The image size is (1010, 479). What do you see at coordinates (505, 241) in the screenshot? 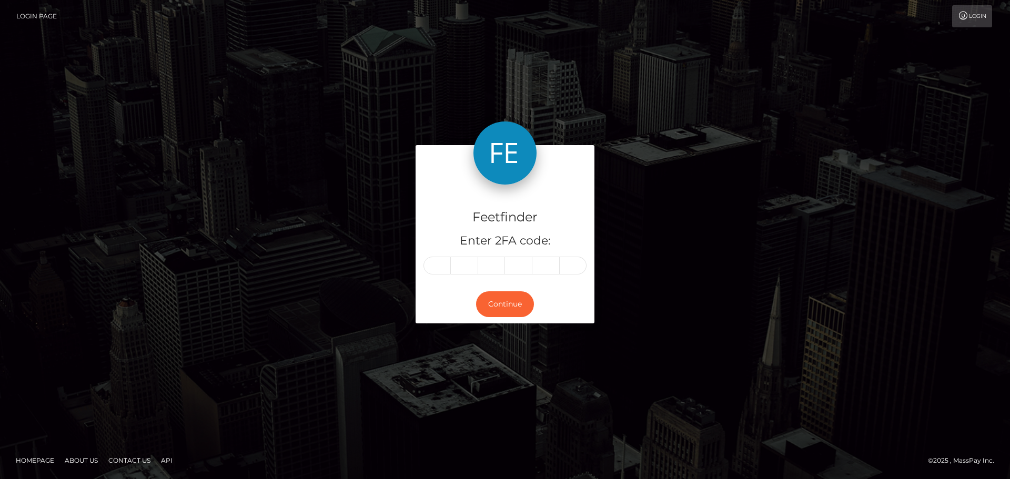
I see `h5: Enter 2FA code:` at bounding box center [505, 241].